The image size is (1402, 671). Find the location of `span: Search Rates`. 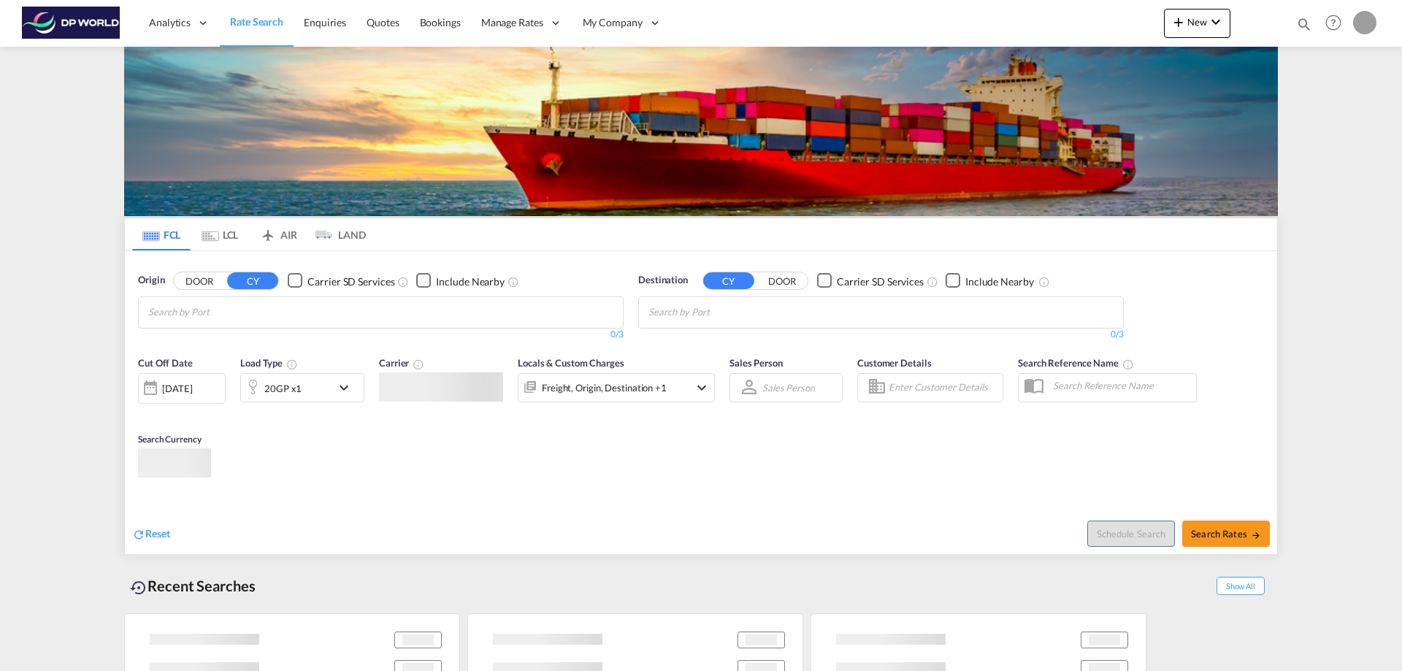

span: Search Rates is located at coordinates (1226, 534).